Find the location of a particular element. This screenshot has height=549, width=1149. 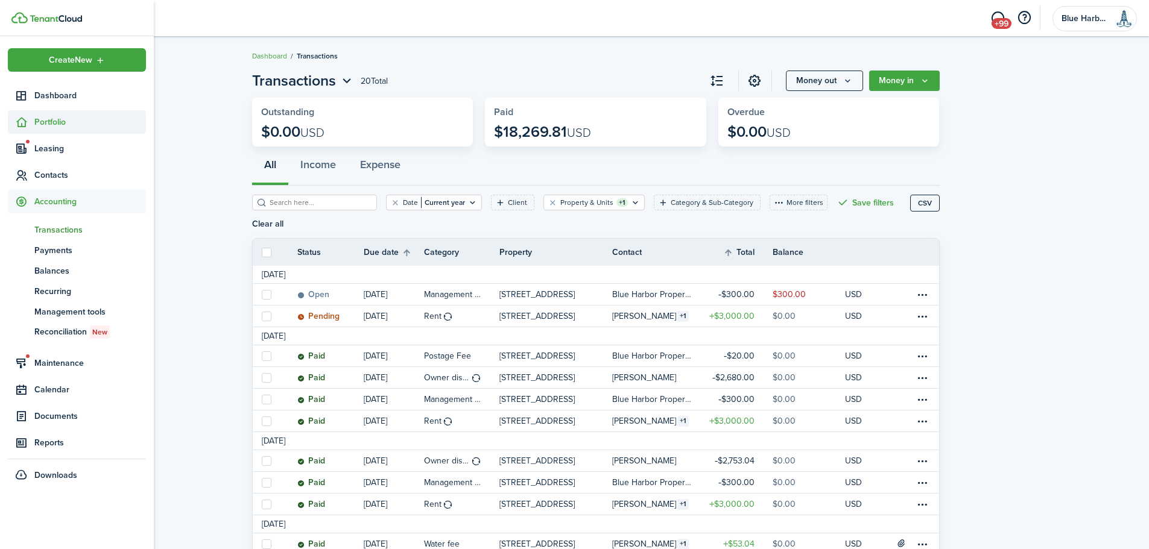

img: Blue Harbor Properties is located at coordinates (1124, 19).